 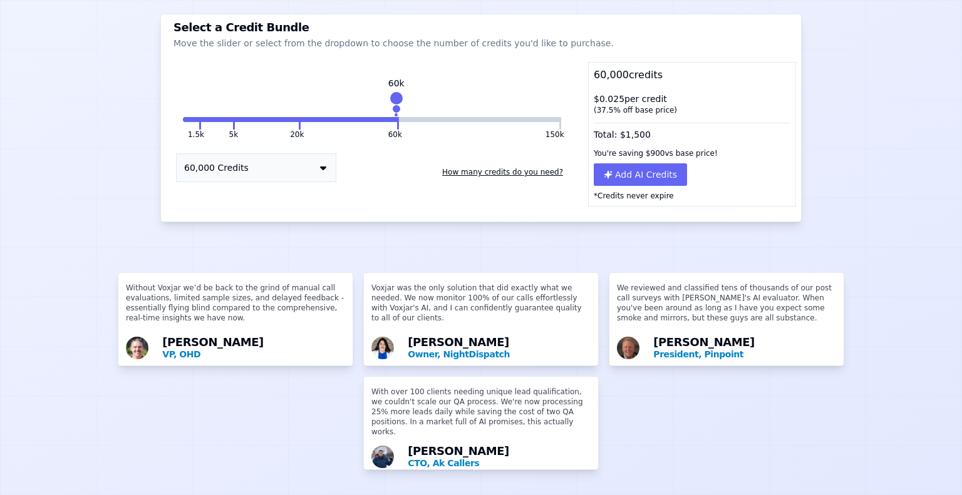 What do you see at coordinates (256, 168) in the screenshot?
I see `button: 60,000 Credits` at bounding box center [256, 168].